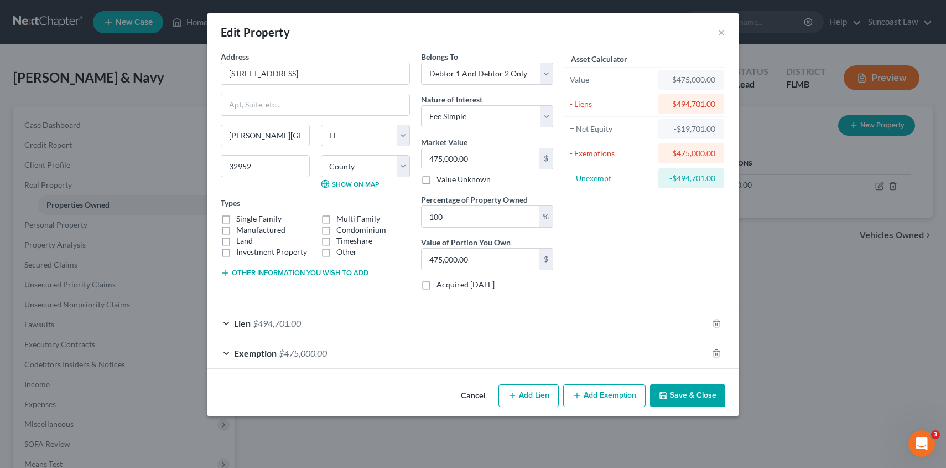 The height and width of the screenshot is (468, 946). I want to click on label: Nature of Interest, so click(451, 99).